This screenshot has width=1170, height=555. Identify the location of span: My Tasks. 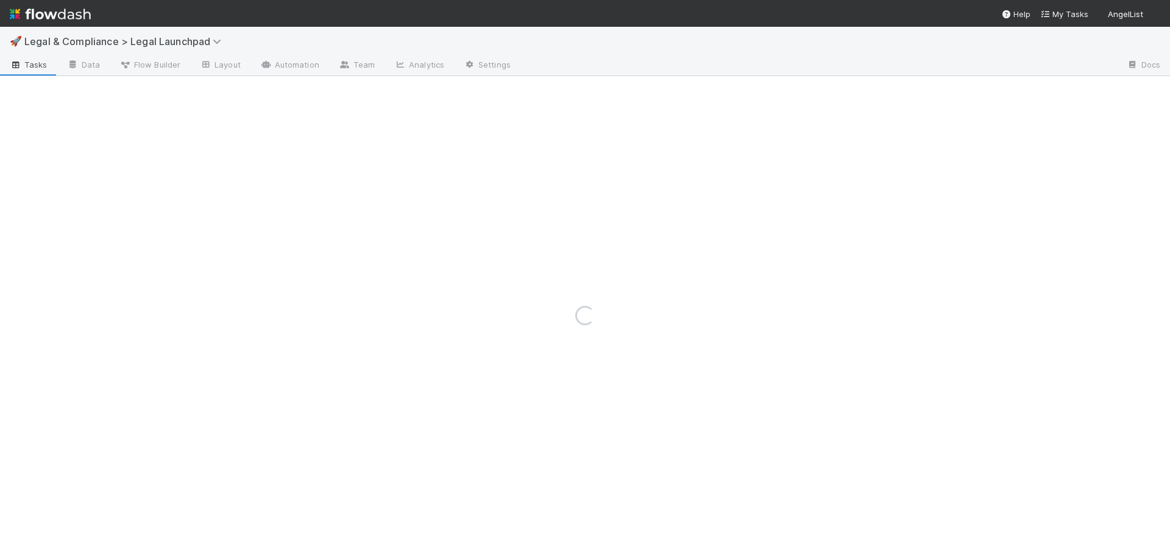
(1064, 14).